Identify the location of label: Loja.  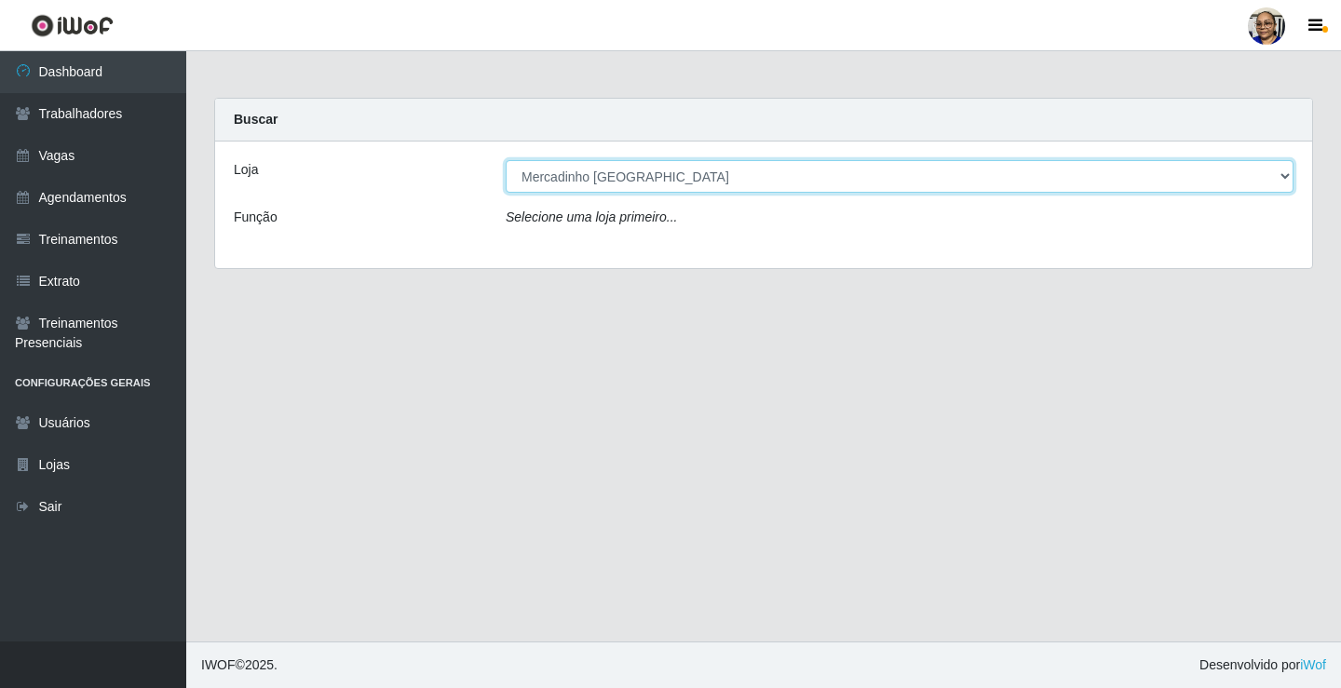
(246, 170).